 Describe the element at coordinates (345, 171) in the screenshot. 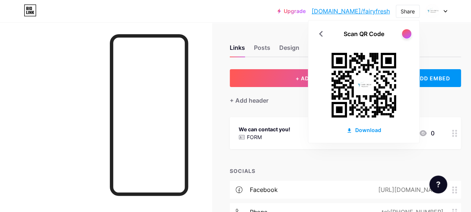

I see `div: SOCIALS` at that location.